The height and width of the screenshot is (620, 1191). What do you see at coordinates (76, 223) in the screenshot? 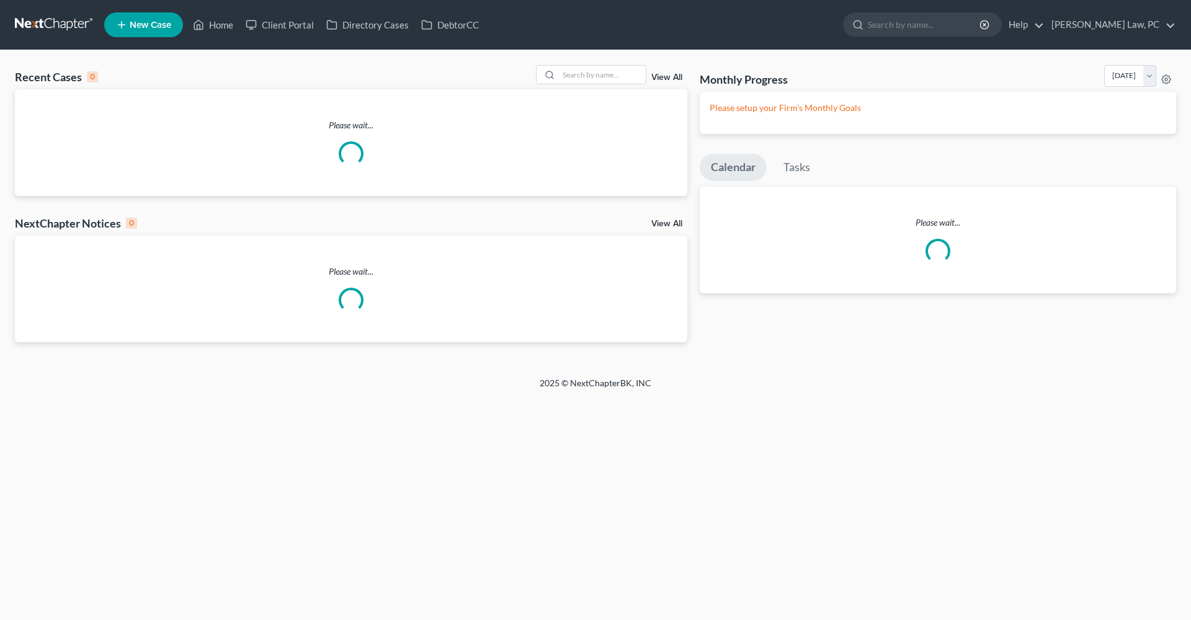
I see `div: NextChapter Notices` at bounding box center [76, 223].